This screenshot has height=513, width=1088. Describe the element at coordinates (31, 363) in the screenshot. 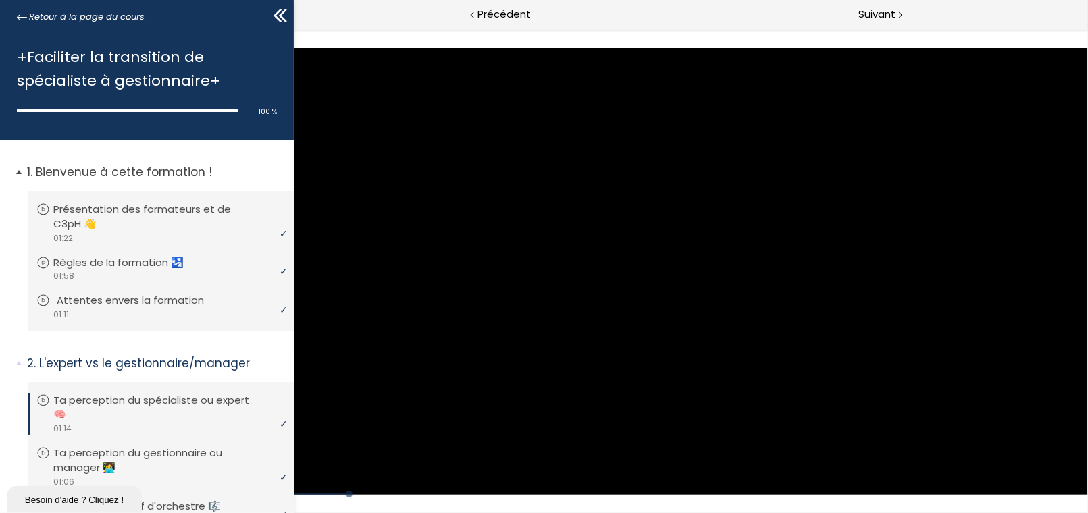

I see `span: 2.` at that location.